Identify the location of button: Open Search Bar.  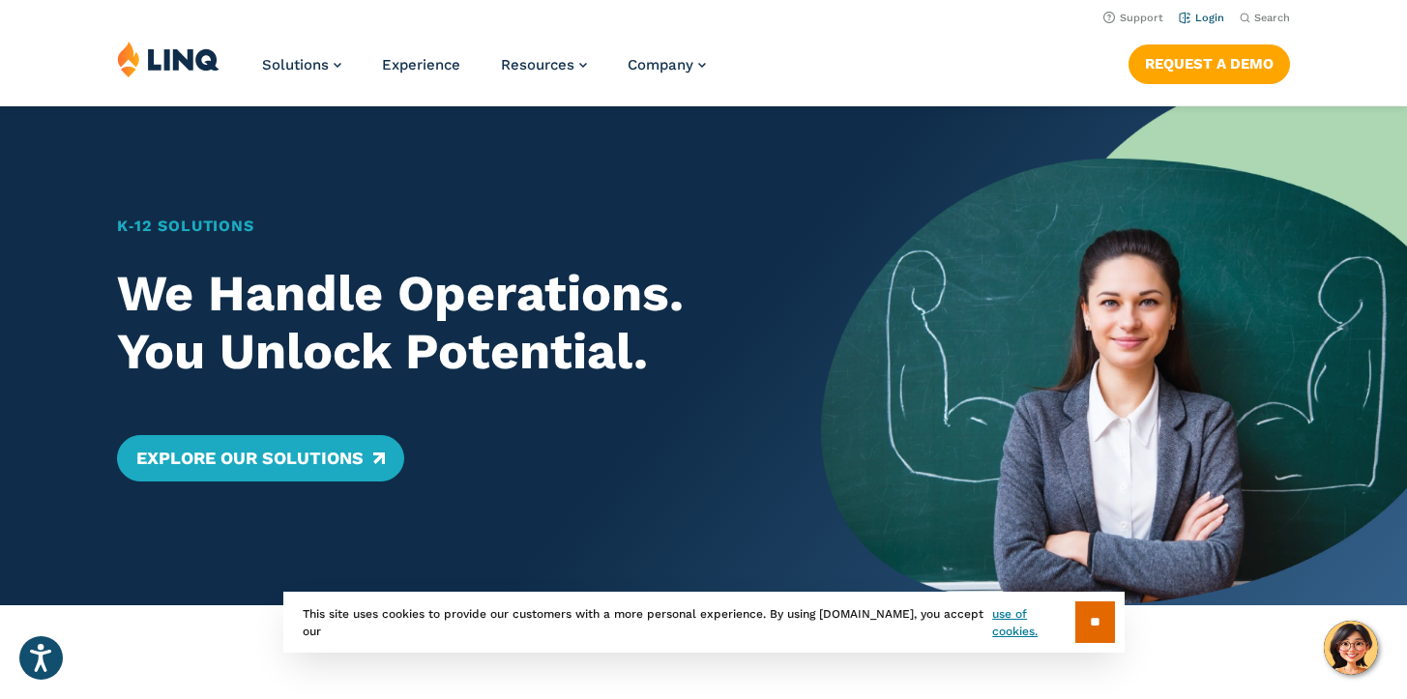
(1265, 17).